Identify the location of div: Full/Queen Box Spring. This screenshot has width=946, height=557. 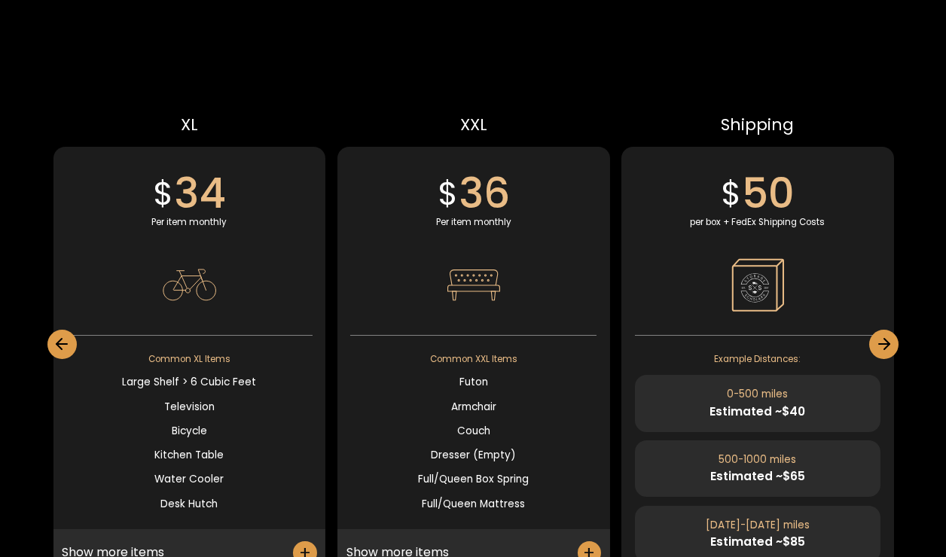
(473, 480).